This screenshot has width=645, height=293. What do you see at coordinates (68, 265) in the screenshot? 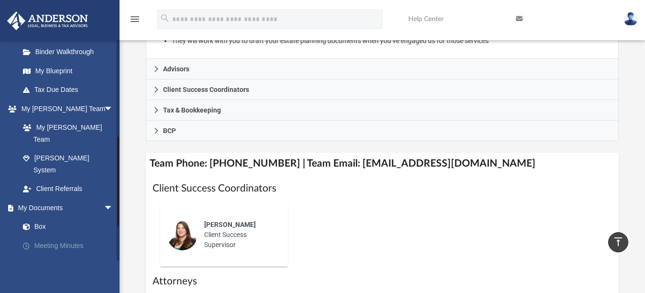
I see `a: Forms Library` at bounding box center [68, 265].